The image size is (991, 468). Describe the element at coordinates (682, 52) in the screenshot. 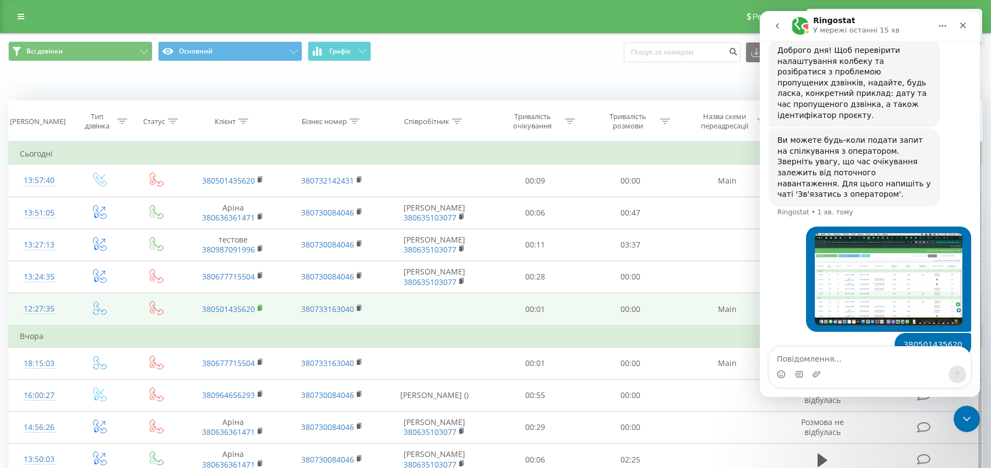

I see `input: Пошук за номером` at that location.